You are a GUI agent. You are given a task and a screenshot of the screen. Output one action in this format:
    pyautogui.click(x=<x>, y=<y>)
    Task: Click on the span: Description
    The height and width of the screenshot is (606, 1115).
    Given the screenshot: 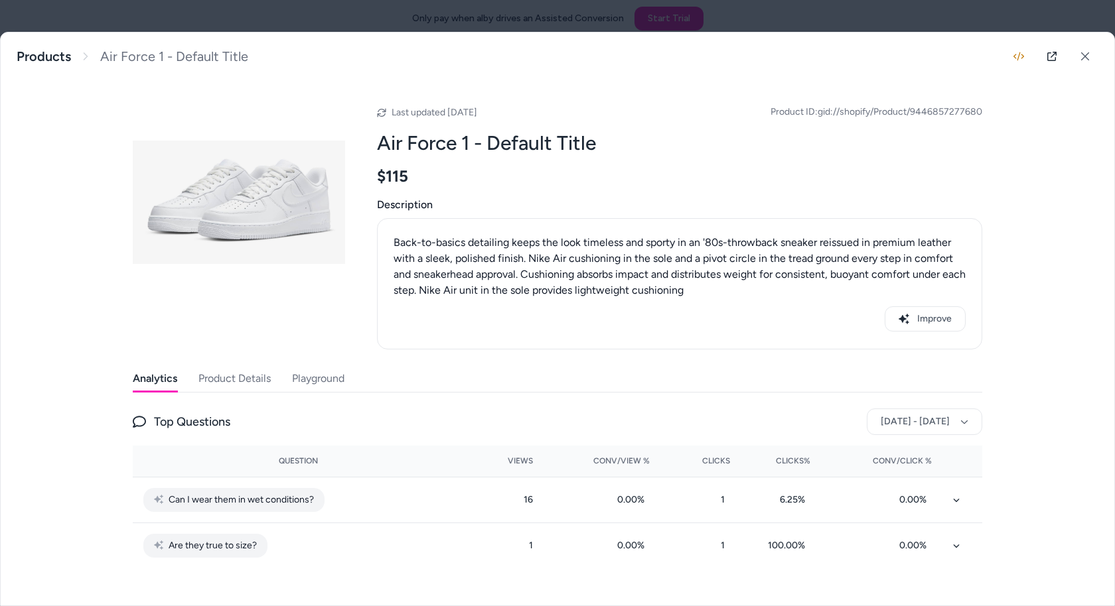 What is the action you would take?
    pyautogui.click(x=679, y=205)
    